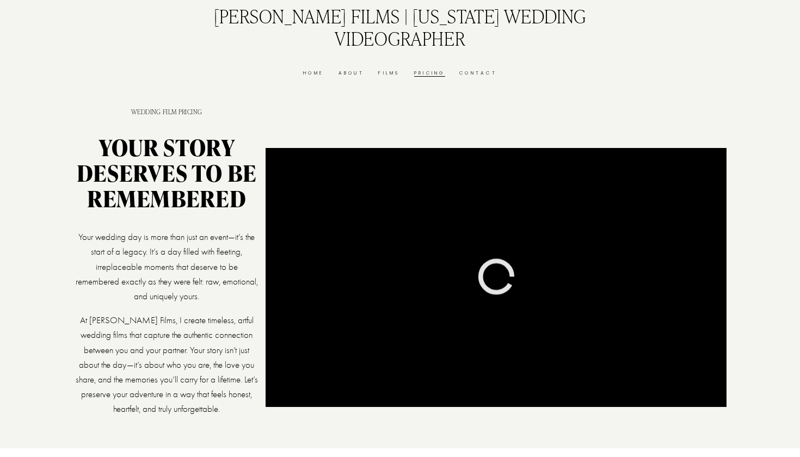 This screenshot has width=800, height=457. What do you see at coordinates (313, 73) in the screenshot?
I see `a: Home` at bounding box center [313, 73].